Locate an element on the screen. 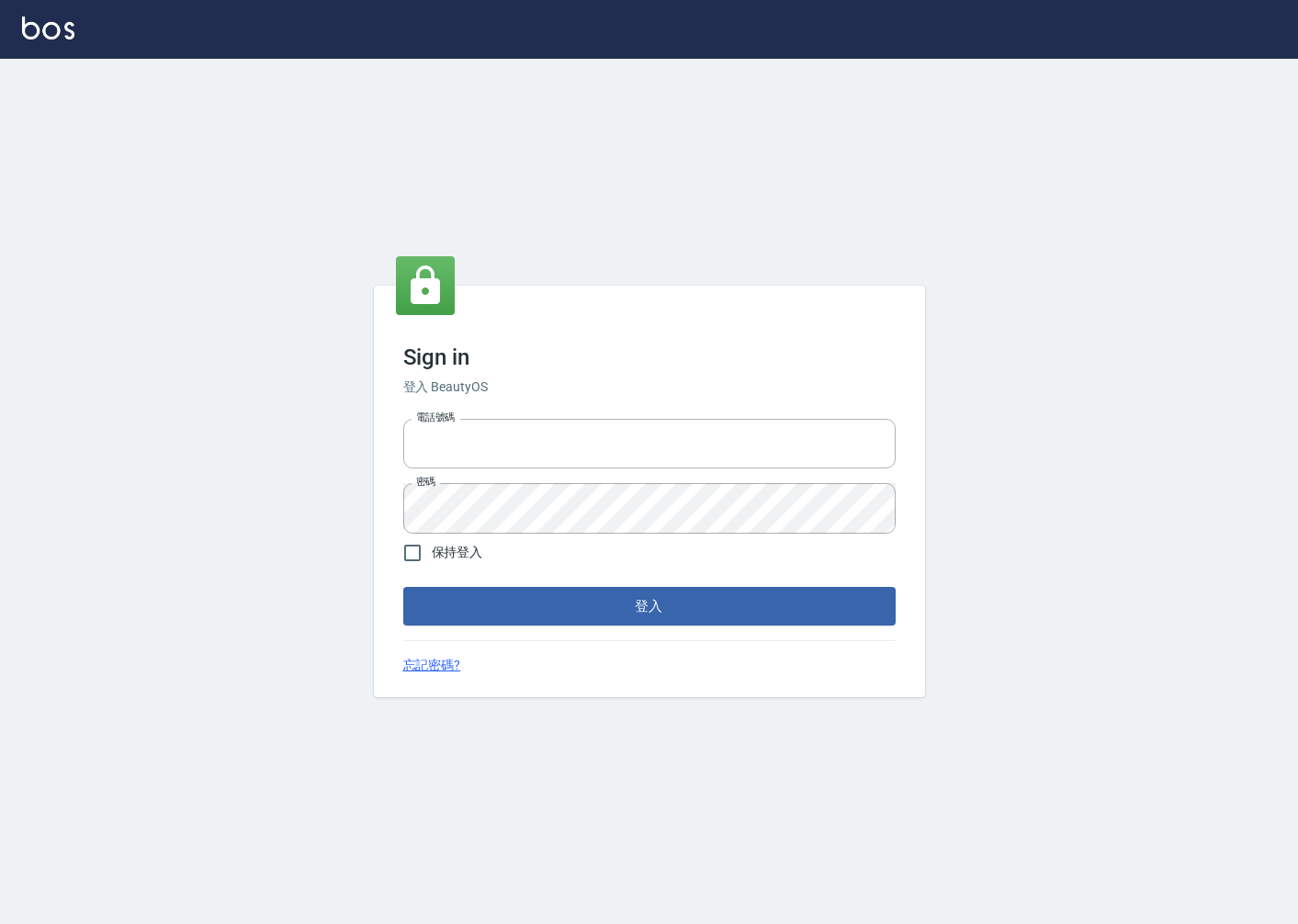  label: 電話號碼 is located at coordinates (435, 417).